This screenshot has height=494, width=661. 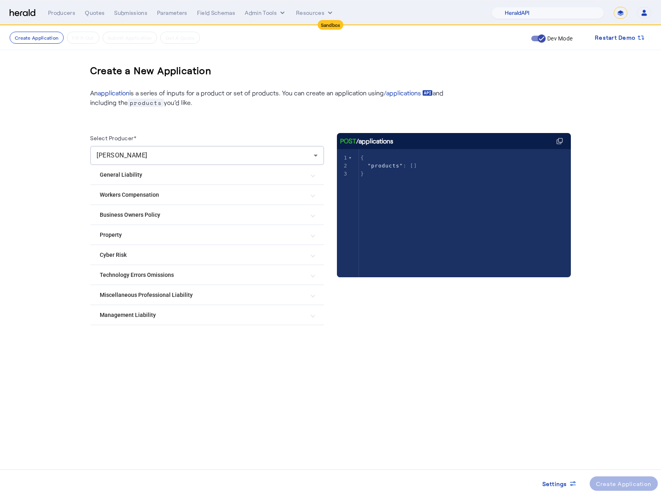 I want to click on mat-panel-title: Technology Errors Omissions, so click(x=202, y=275).